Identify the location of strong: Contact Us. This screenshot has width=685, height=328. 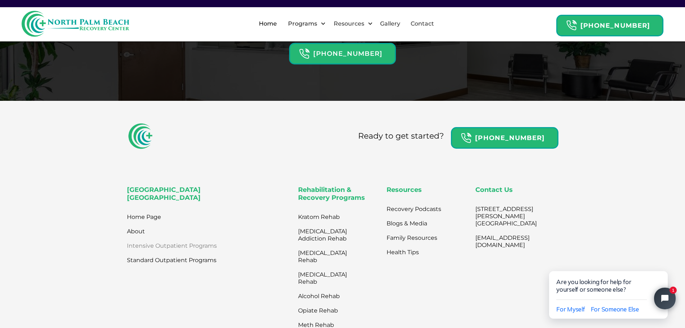
(494, 190).